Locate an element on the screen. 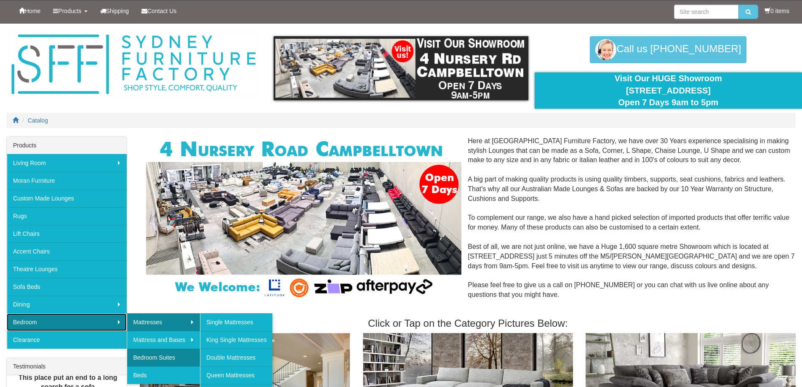 Image resolution: width=802 pixels, height=387 pixels. a: Mattresses is located at coordinates (163, 322).